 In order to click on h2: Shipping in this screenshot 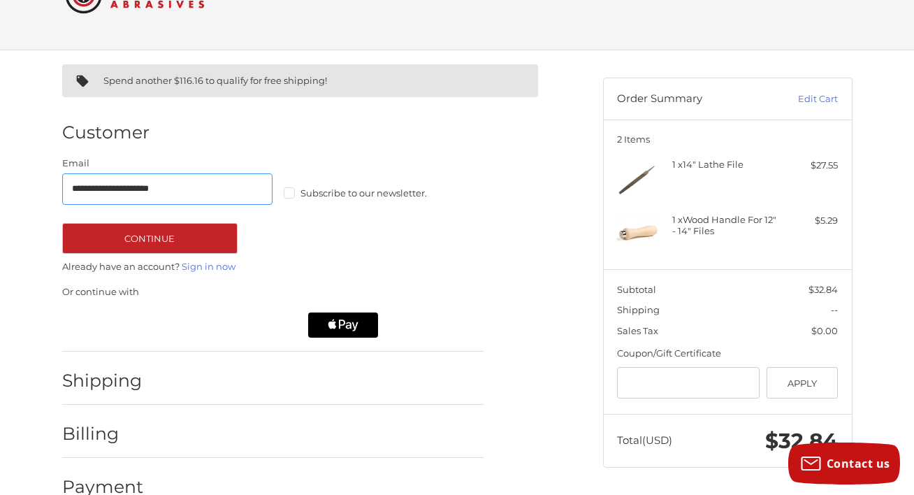, I will do `click(103, 380)`.